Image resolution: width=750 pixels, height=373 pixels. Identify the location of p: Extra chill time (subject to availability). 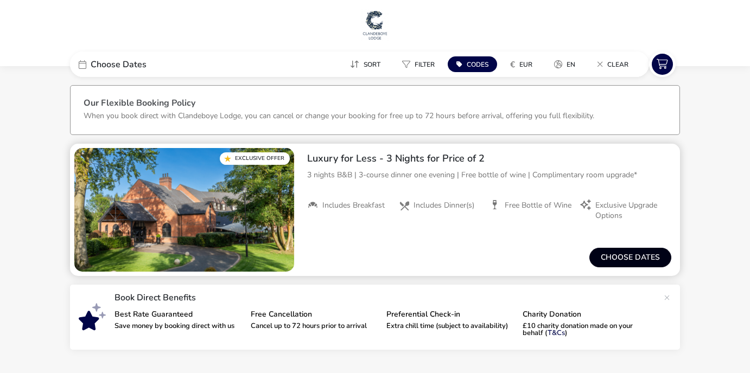
(450, 326).